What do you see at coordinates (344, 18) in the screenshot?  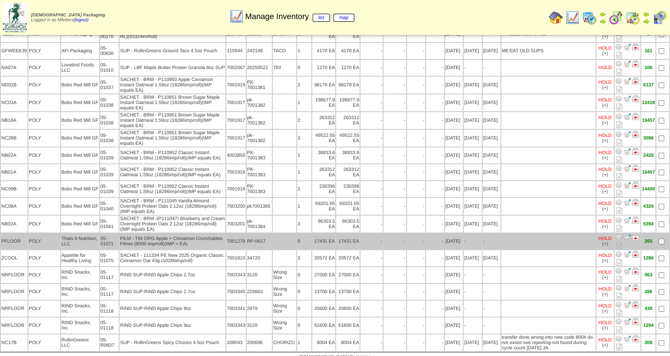 I see `a: map` at bounding box center [344, 18].